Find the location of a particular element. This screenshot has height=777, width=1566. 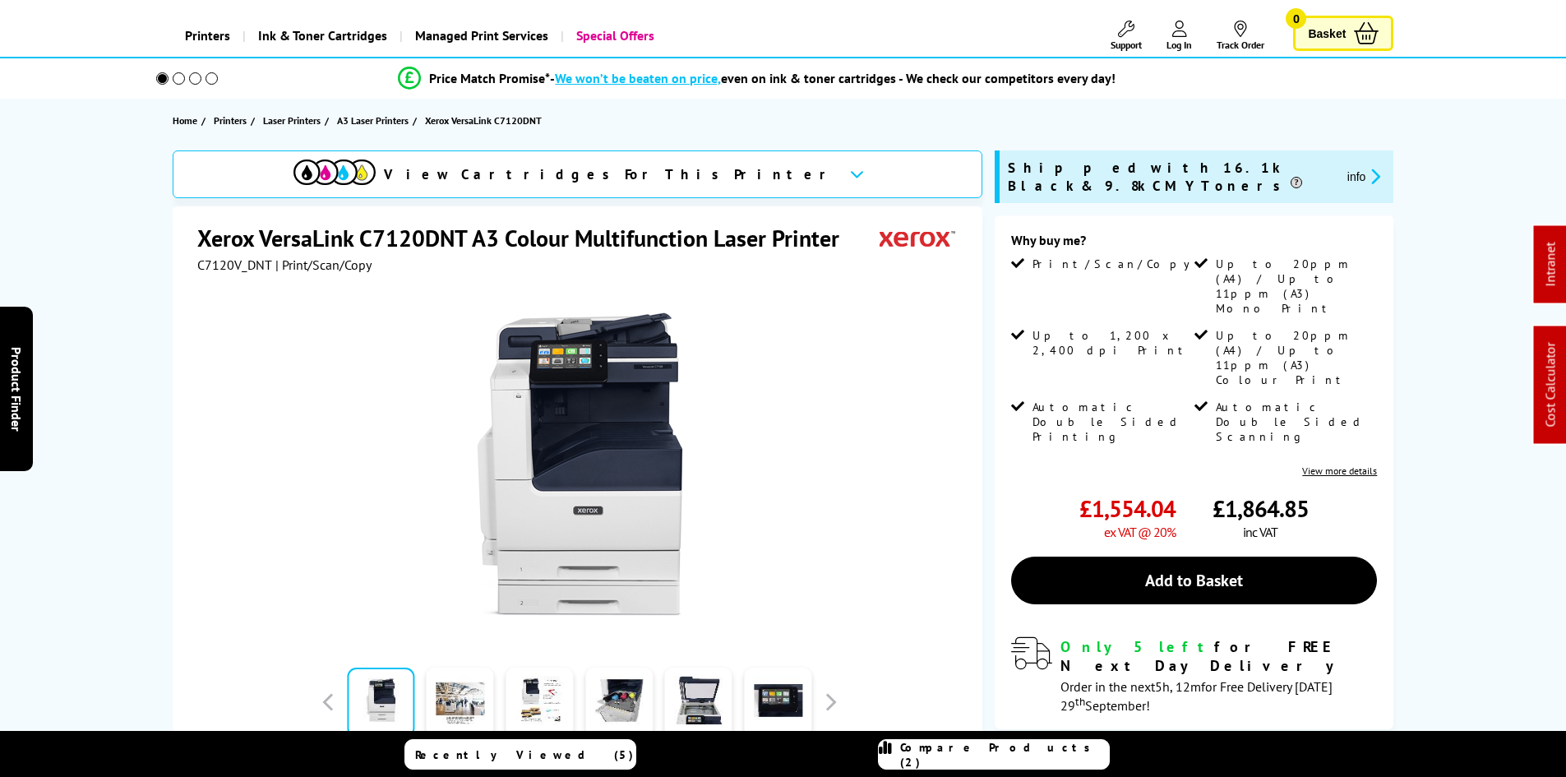

span: 0 is located at coordinates (1295, 18).